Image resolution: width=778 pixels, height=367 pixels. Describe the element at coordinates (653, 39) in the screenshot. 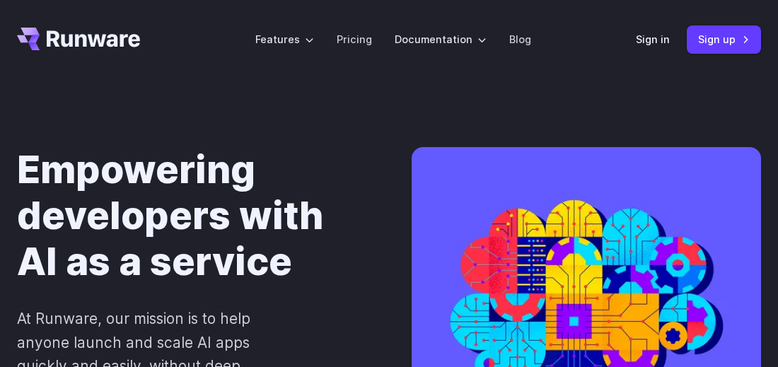

I see `a: Sign in` at that location.